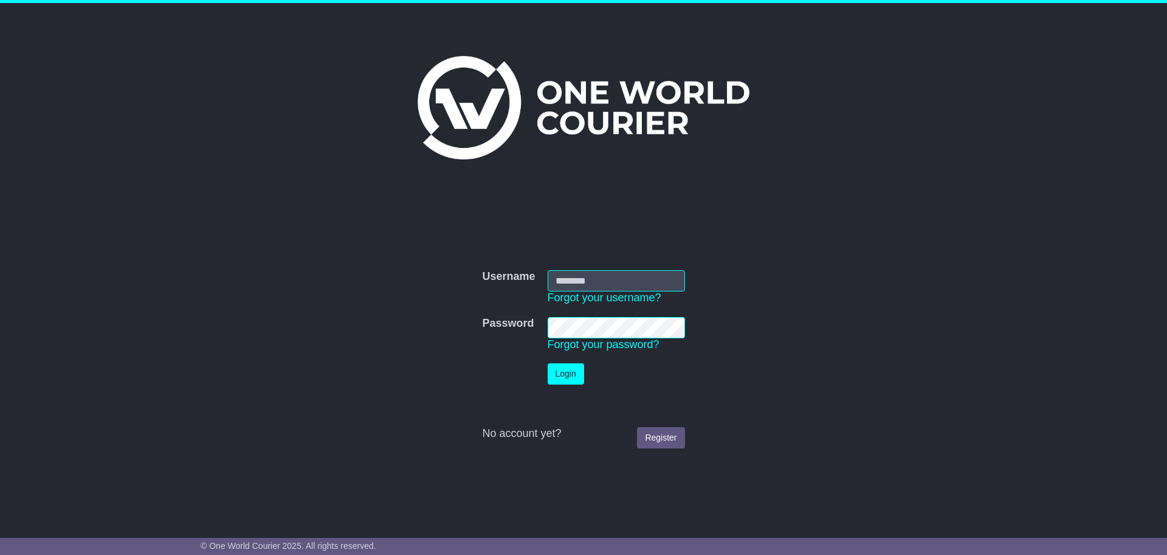 This screenshot has width=1167, height=555. What do you see at coordinates (604, 297) in the screenshot?
I see `a: Forgot your username?` at bounding box center [604, 297].